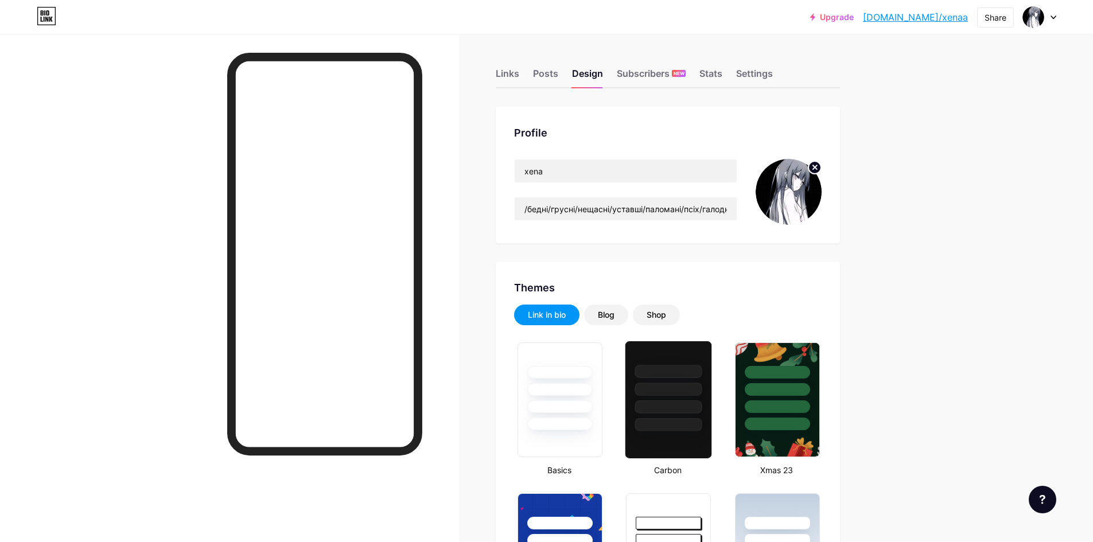 Image resolution: width=1093 pixels, height=542 pixels. What do you see at coordinates (832, 17) in the screenshot?
I see `a: Upgrade` at bounding box center [832, 17].